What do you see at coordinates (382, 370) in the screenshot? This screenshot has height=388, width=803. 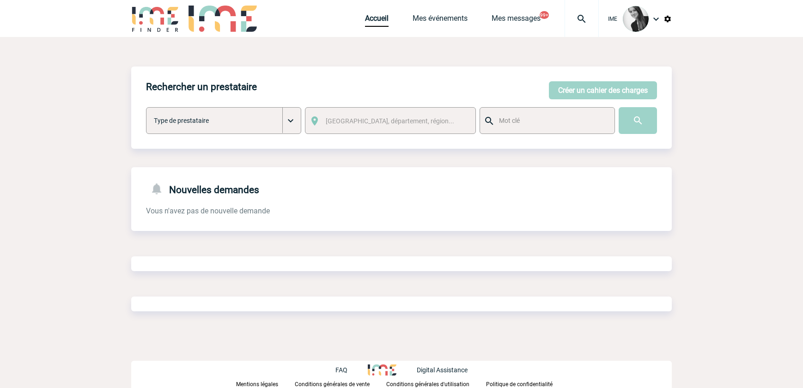 I see `img: http://www.idealmeetingsevents.fr/` at bounding box center [382, 370].